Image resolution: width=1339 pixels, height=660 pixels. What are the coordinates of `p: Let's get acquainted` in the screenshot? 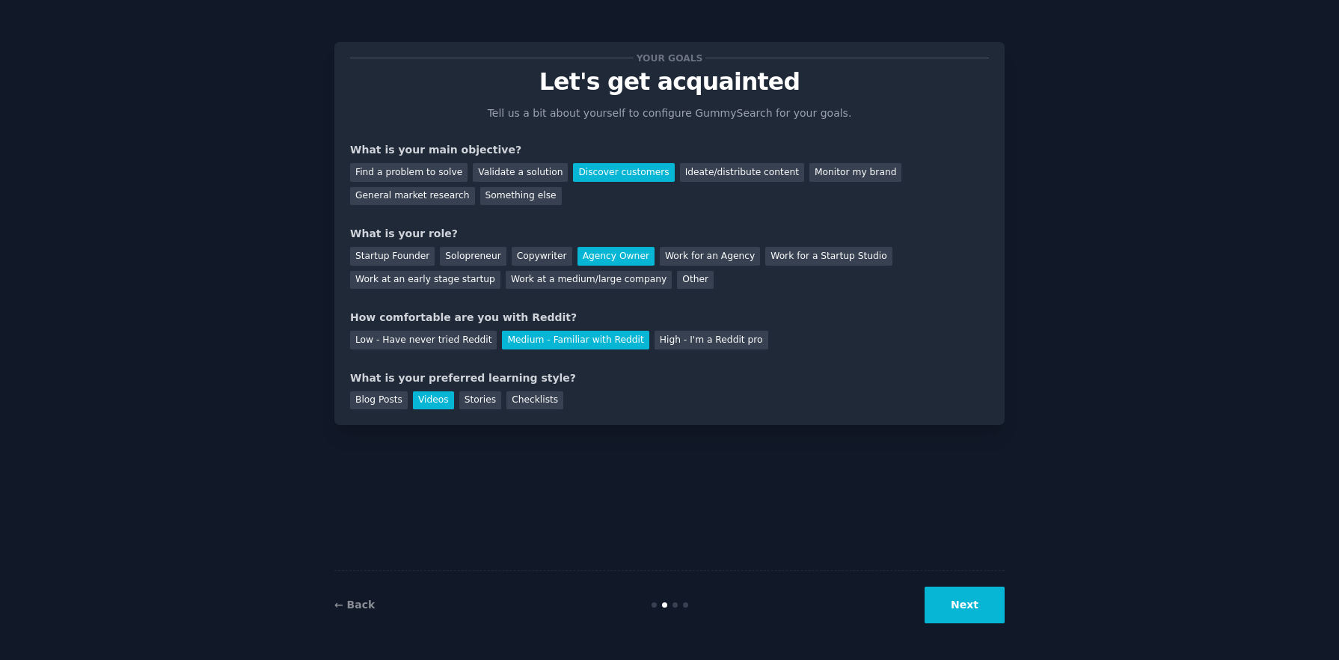 It's located at (670, 82).